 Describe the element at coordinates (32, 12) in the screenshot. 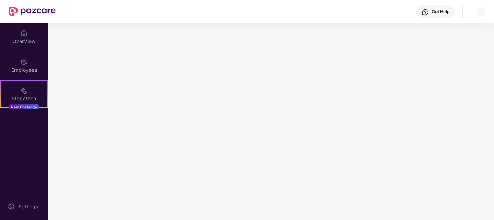

I see `img: New Pazcare Logo` at that location.